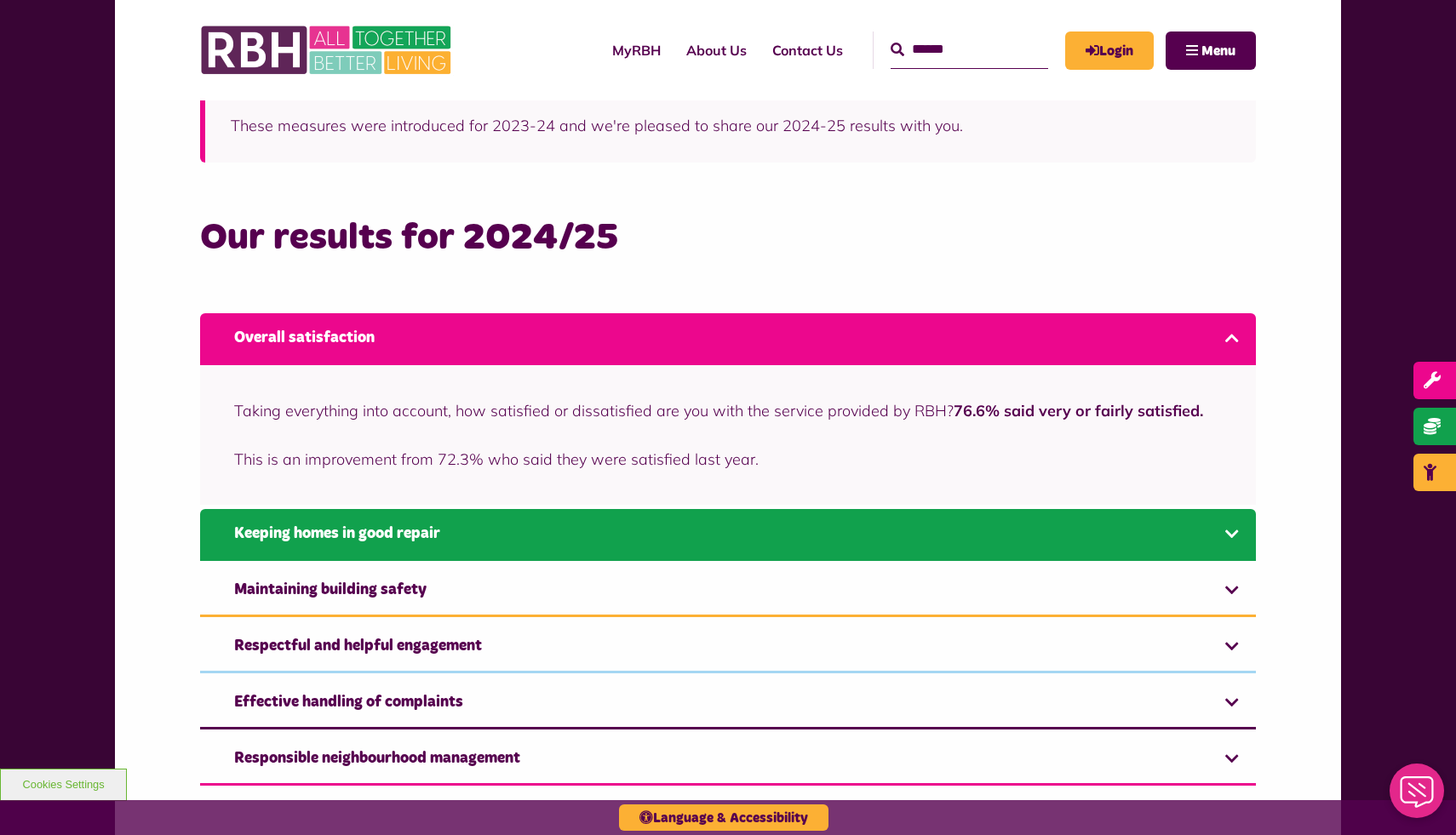  I want to click on a: Maintaining building safety, so click(728, 590).